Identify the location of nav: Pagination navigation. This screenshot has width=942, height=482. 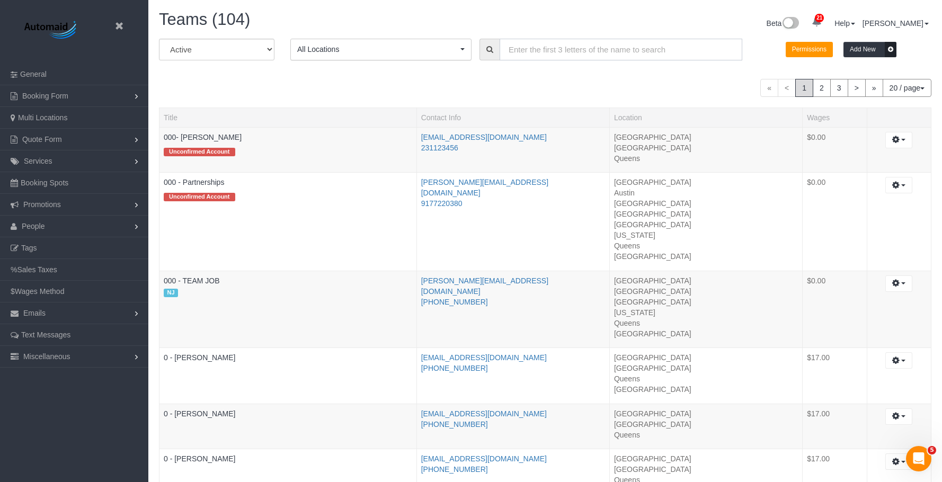
(846, 88).